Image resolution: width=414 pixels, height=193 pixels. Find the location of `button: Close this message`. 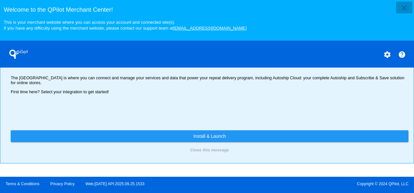

button: Close this message is located at coordinates (209, 150).